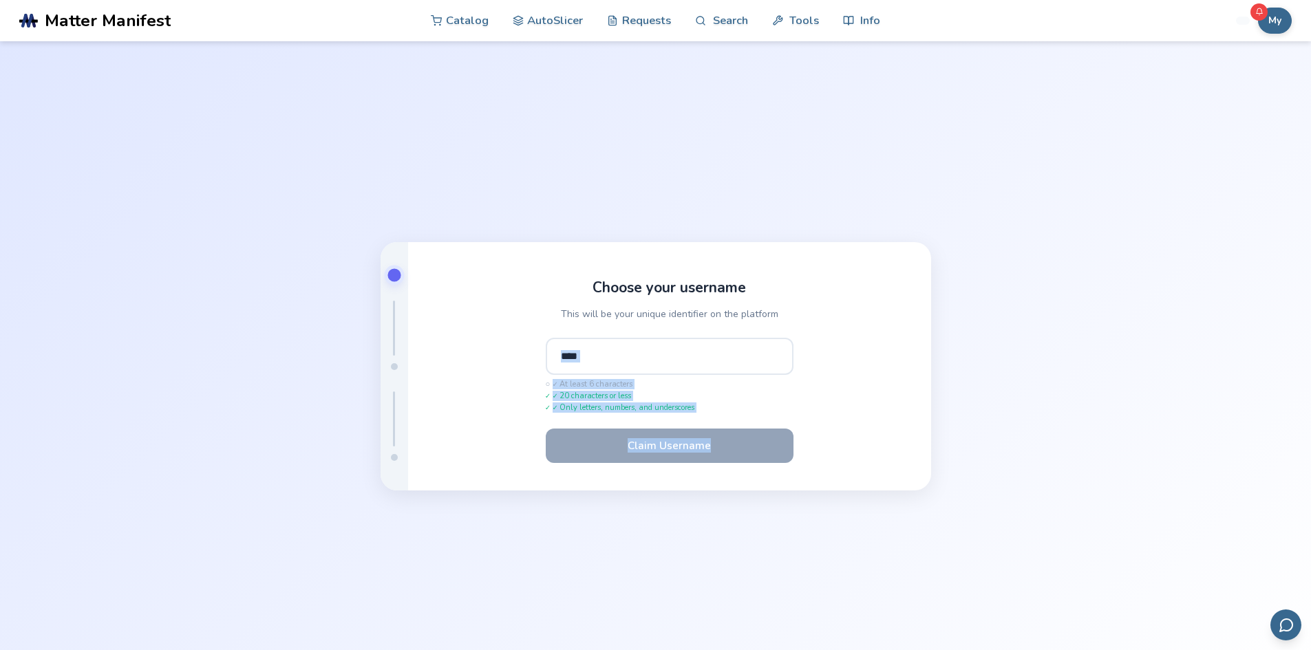  Describe the element at coordinates (670, 446) in the screenshot. I see `button: Claim Username` at that location.